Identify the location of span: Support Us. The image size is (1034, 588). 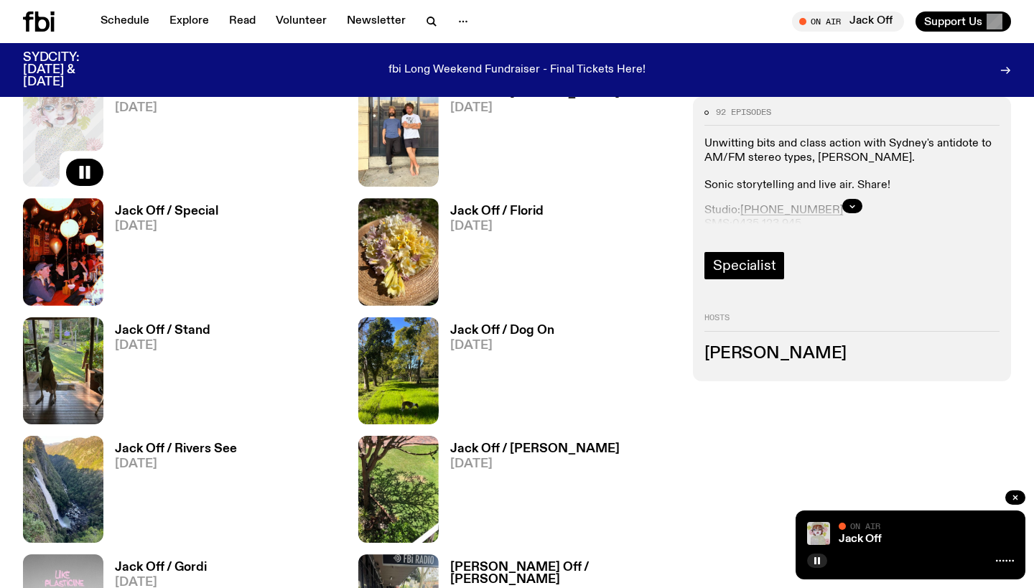
(953, 22).